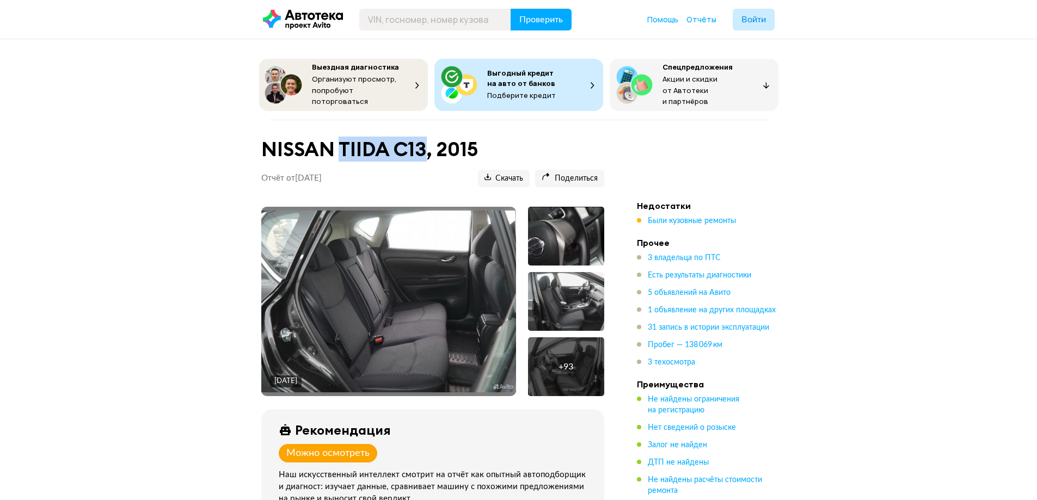 This screenshot has width=1037, height=500. What do you see at coordinates (435, 20) in the screenshot?
I see `input: VIN, госномер, номер кузова` at bounding box center [435, 20].